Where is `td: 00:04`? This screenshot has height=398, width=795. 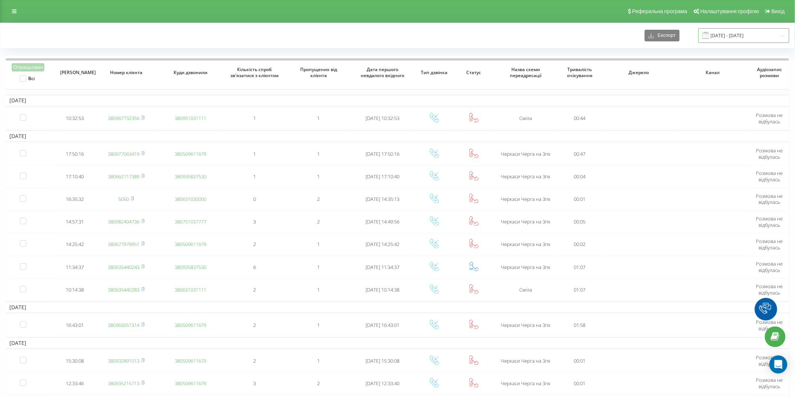
td: 00:04 is located at coordinates (580, 176).